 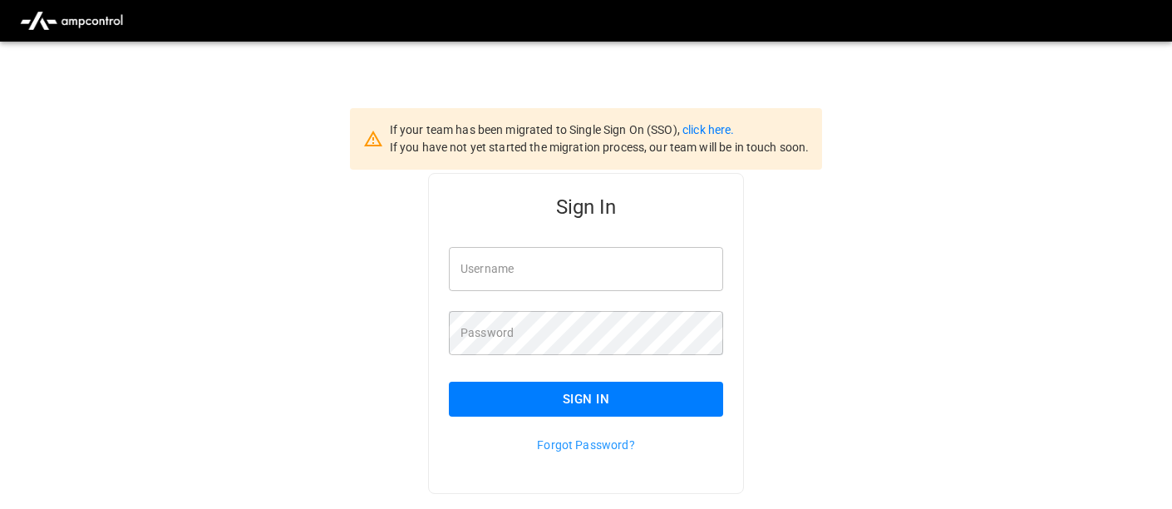 I want to click on p: Forgot Password?, so click(x=586, y=445).